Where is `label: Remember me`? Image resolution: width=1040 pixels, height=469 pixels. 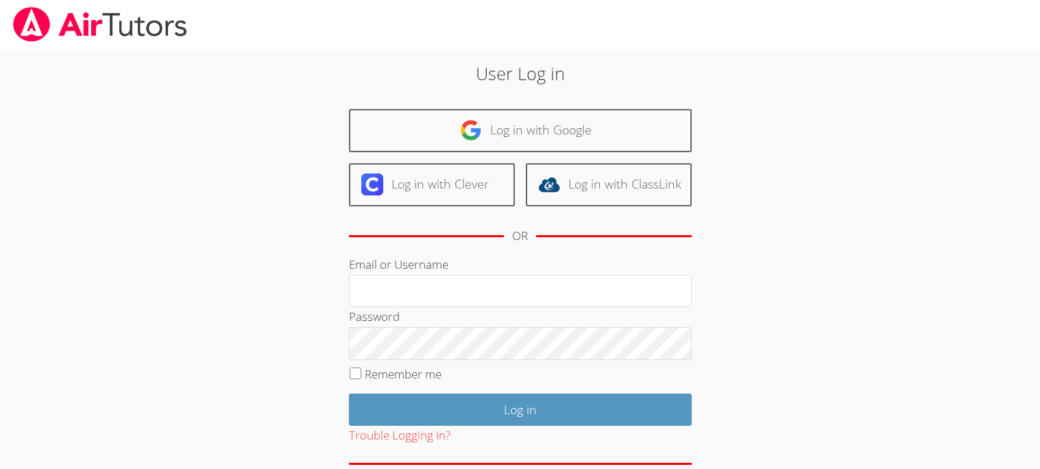
label: Remember me is located at coordinates (403, 374).